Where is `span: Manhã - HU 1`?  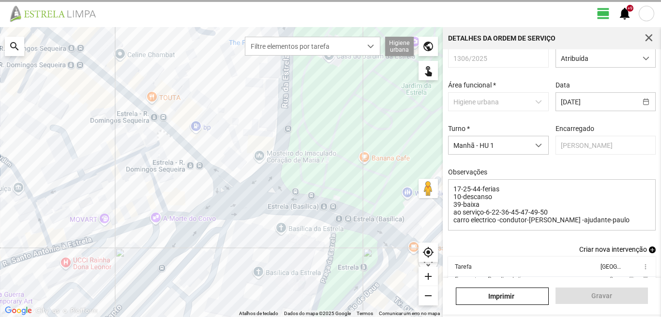 span: Manhã - HU 1 is located at coordinates (488, 145).